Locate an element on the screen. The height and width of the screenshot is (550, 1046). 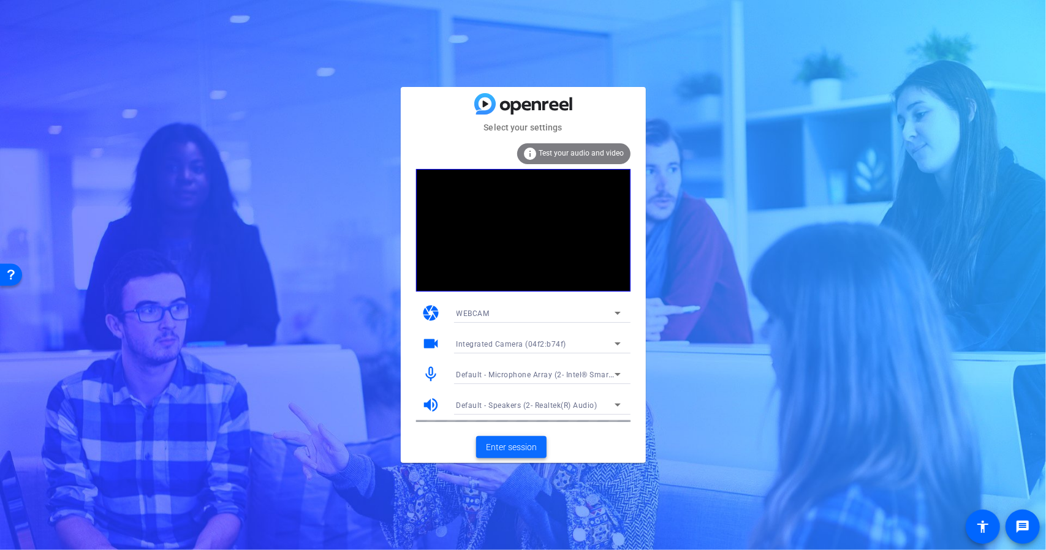
mat-icon: videocam is located at coordinates (432, 344).